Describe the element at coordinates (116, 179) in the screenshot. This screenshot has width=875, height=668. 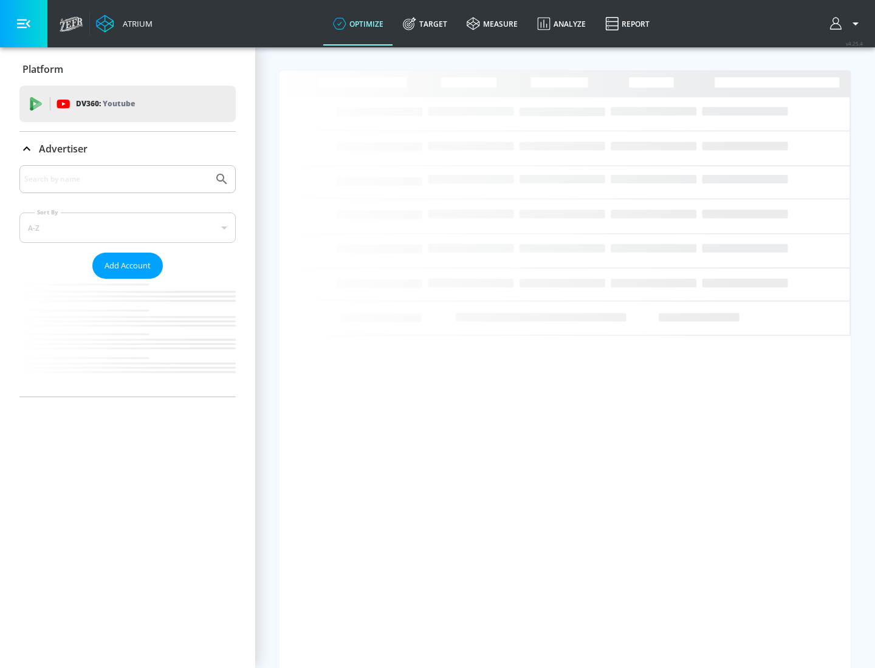
I see `input: Search by name` at that location.